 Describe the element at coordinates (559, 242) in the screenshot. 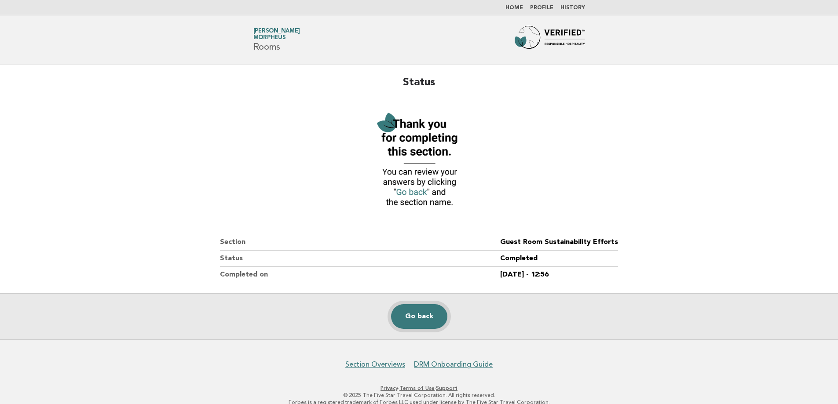

I see `dd: Guest Room Sustainability Efforts` at that location.